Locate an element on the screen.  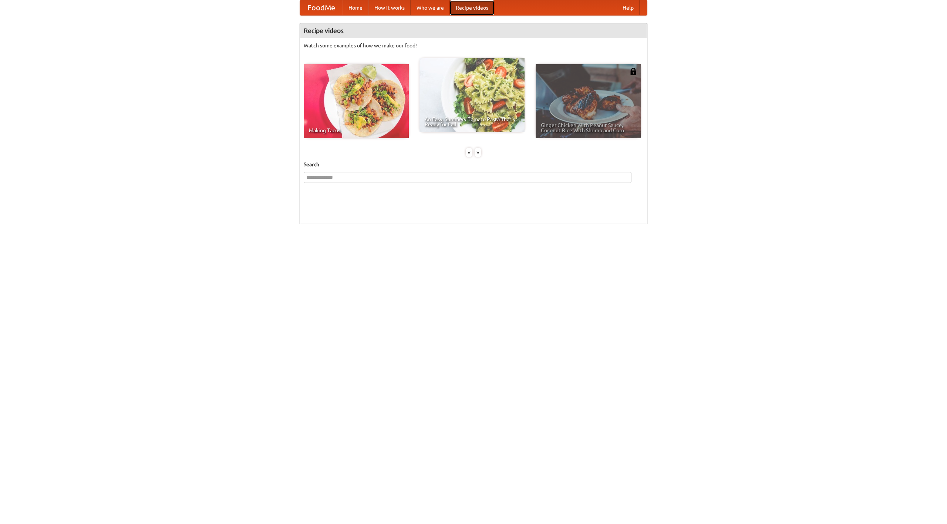
h5: Search is located at coordinates (474, 164).